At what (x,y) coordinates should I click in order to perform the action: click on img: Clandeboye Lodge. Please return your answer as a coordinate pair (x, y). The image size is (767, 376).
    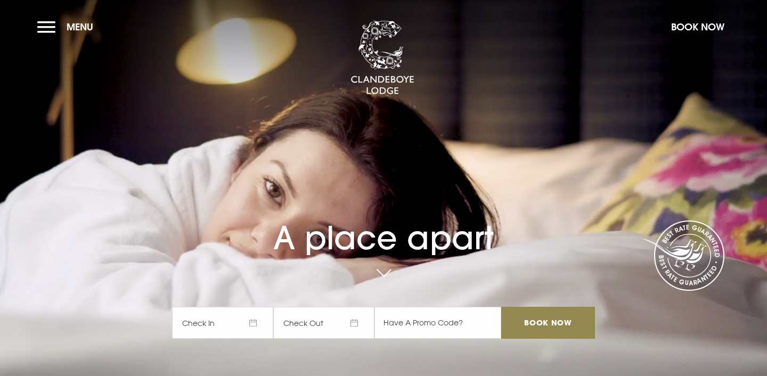
    Looking at the image, I should click on (383, 58).